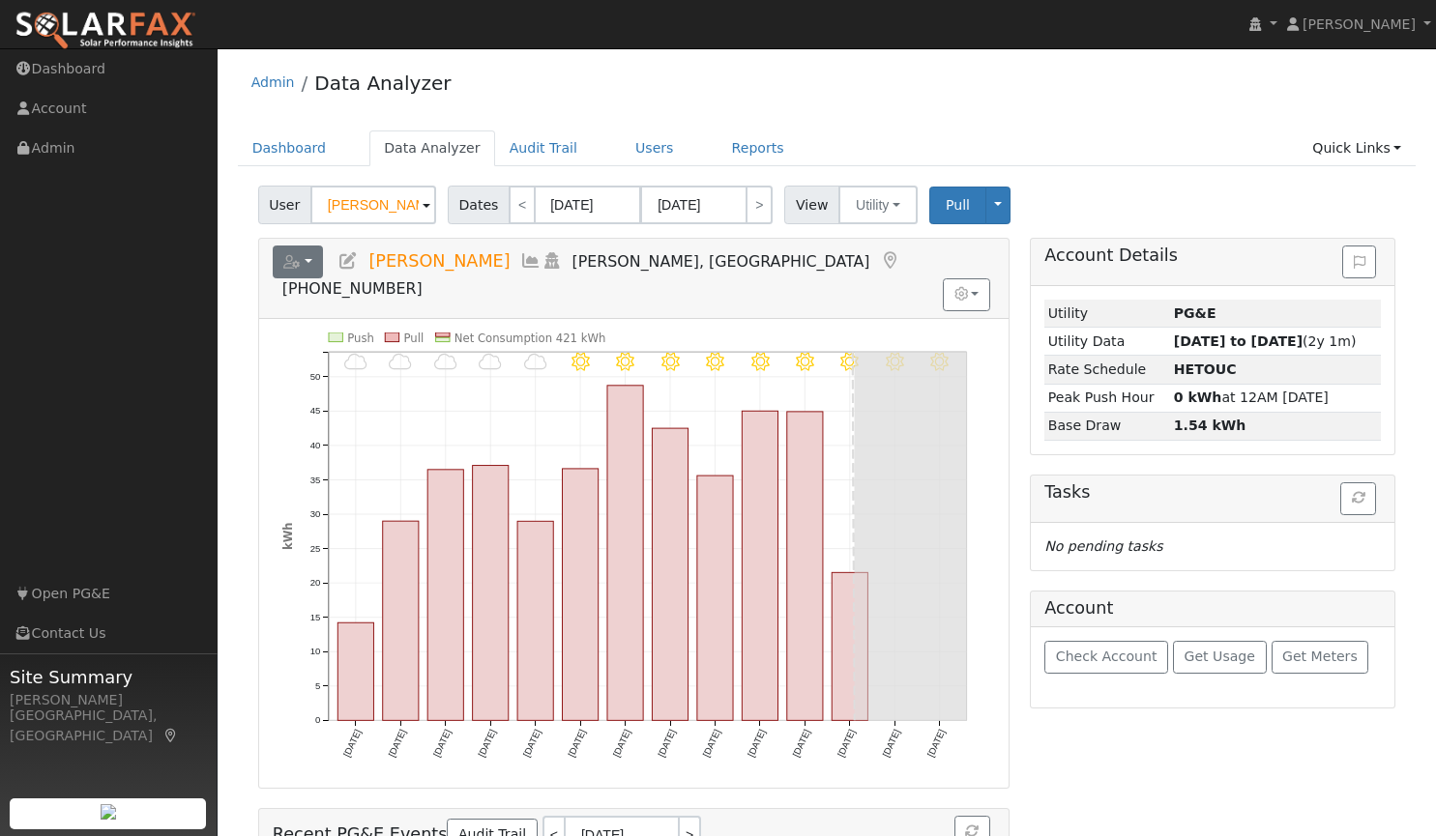  Describe the element at coordinates (1357, 148) in the screenshot. I see `a: Quick Links` at that location.